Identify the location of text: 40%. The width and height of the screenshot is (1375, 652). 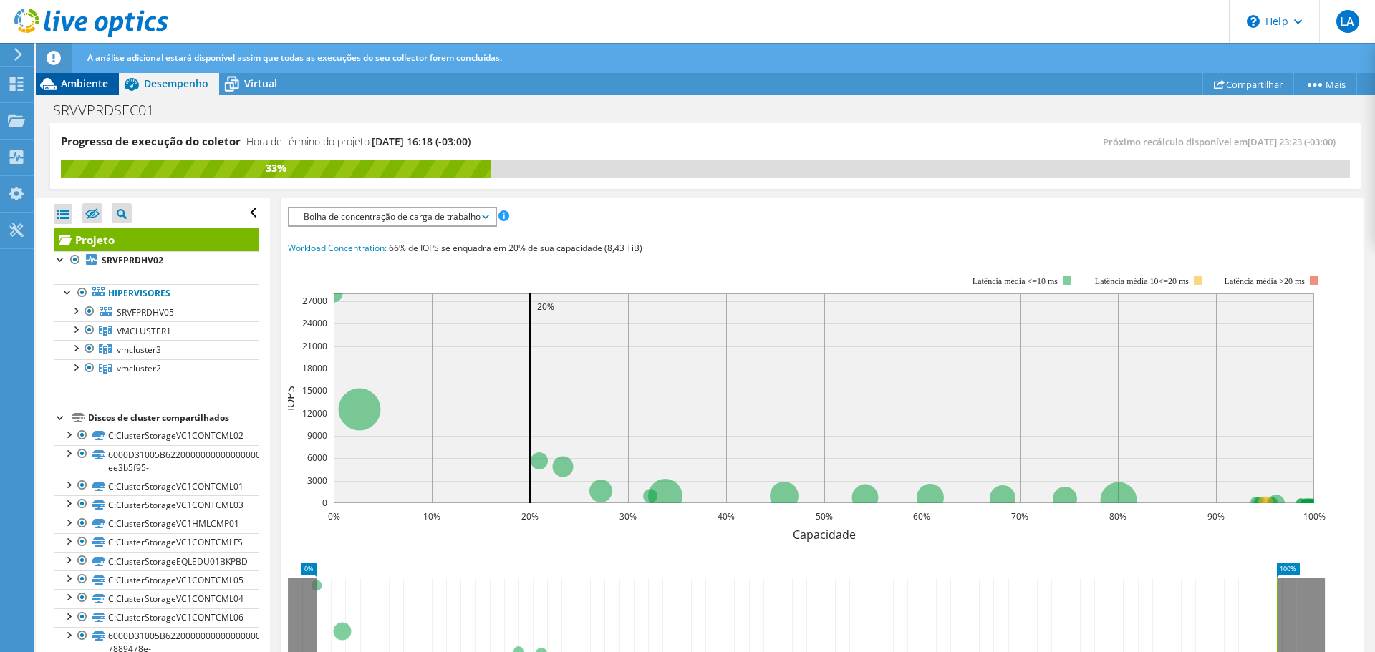
(726, 516).